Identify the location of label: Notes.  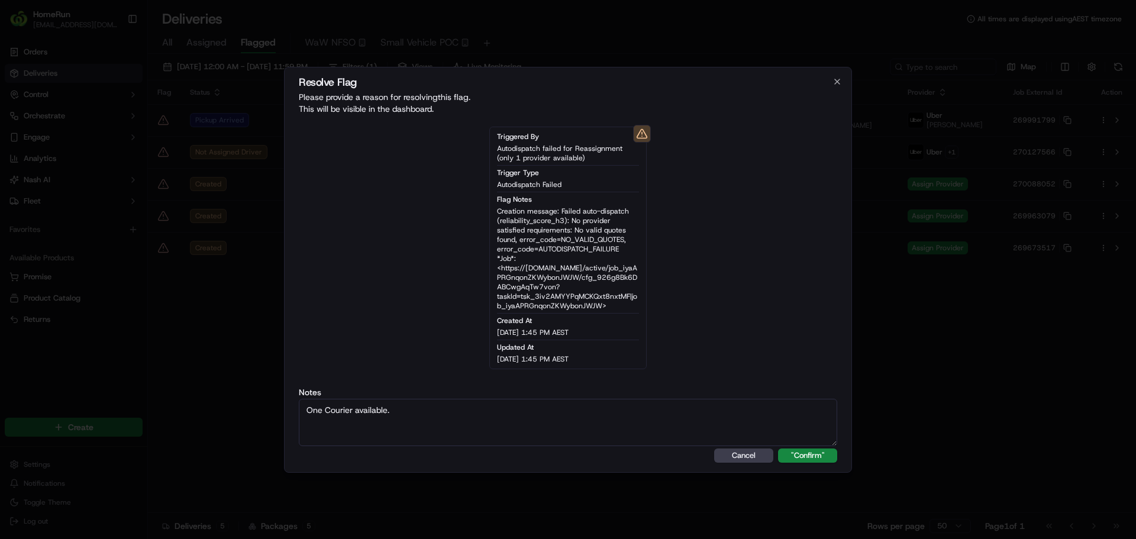
(568, 392).